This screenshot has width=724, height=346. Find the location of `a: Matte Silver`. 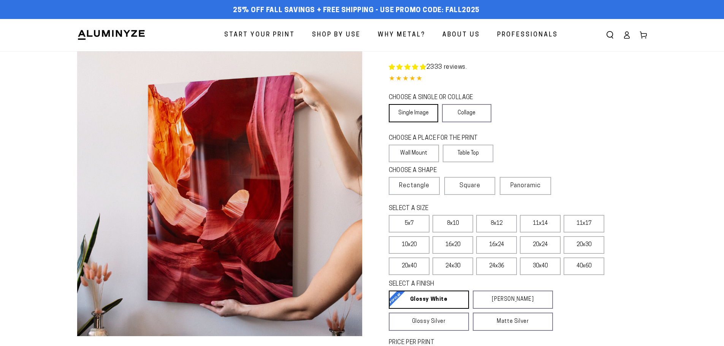

a: Matte Silver is located at coordinates (513, 322).